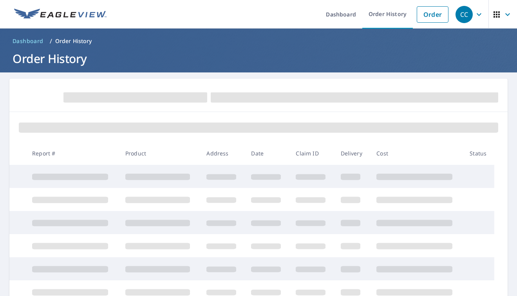 This screenshot has width=517, height=296. Describe the element at coordinates (28, 41) in the screenshot. I see `a: Dashboard` at that location.